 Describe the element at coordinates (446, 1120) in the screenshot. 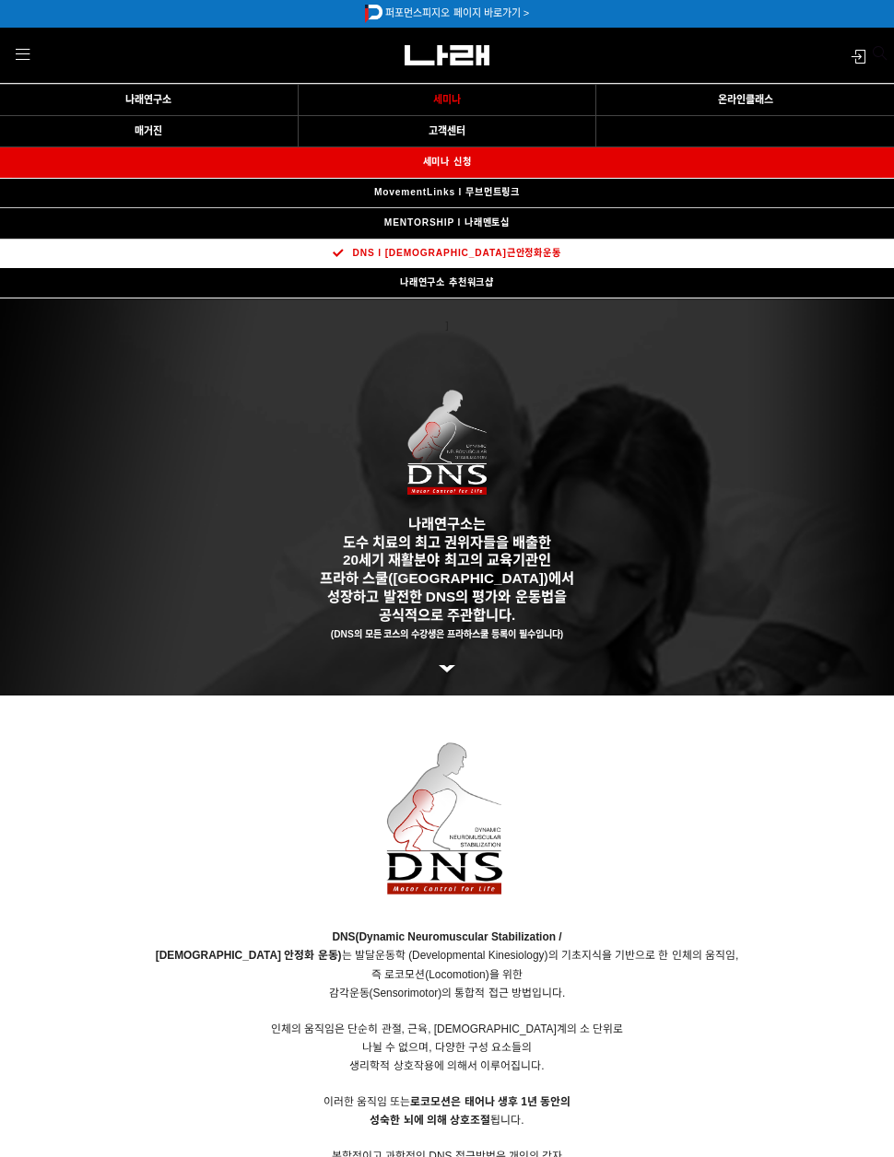

I see `span: 됩니다.` at that location.